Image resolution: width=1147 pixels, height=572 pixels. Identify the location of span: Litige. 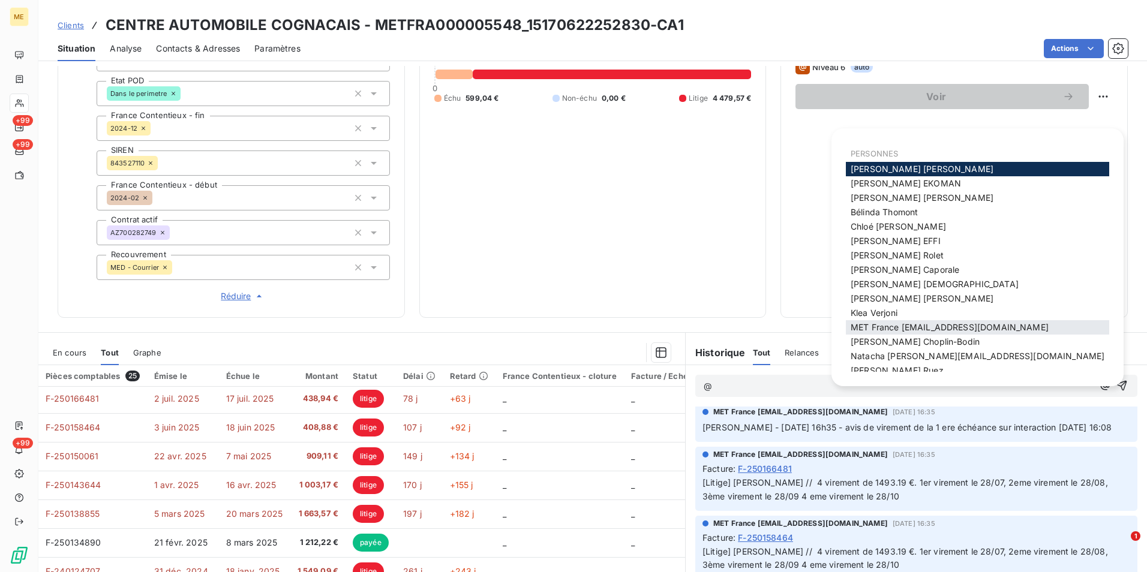
(698, 98).